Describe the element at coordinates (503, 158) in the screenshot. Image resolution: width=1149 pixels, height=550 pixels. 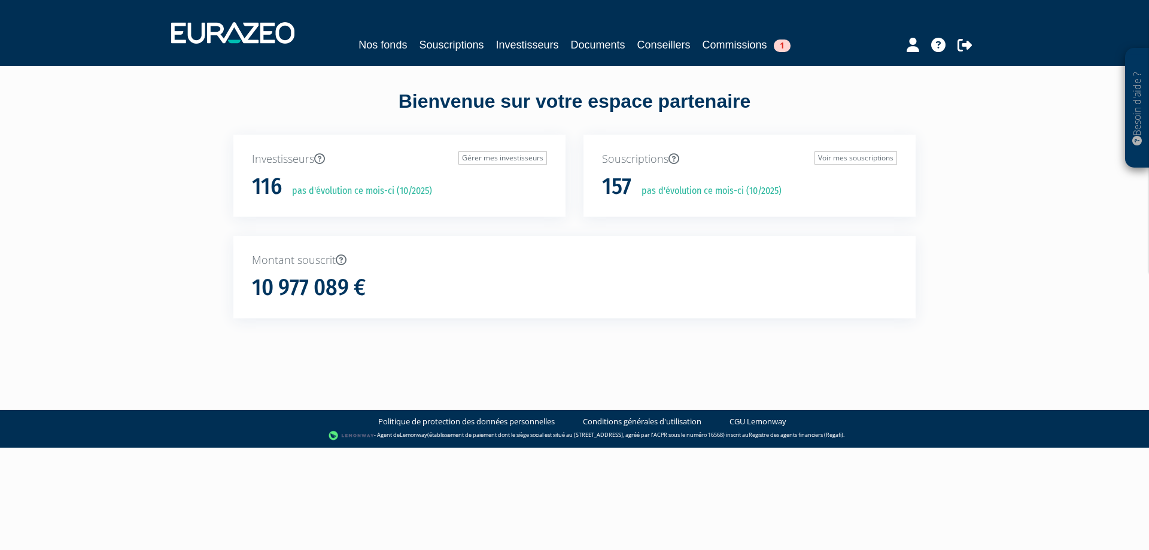
I see `a: Gérer mes investisseurs` at that location.